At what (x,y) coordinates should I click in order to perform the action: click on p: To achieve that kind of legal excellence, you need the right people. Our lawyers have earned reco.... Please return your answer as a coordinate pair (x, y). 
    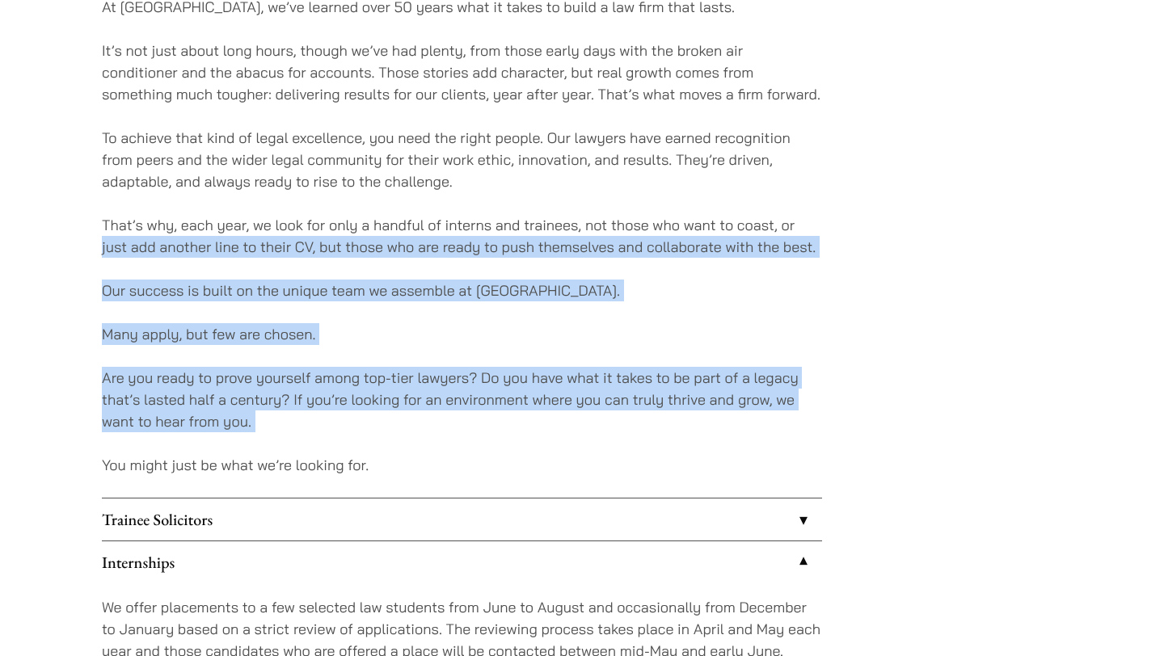
    Looking at the image, I should click on (462, 159).